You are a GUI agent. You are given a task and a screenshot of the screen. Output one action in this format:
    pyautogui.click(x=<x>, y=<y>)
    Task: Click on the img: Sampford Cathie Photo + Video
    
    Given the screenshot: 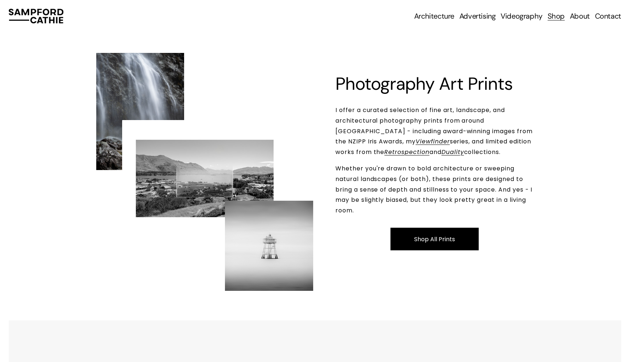 What is the action you would take?
    pyautogui.click(x=36, y=16)
    